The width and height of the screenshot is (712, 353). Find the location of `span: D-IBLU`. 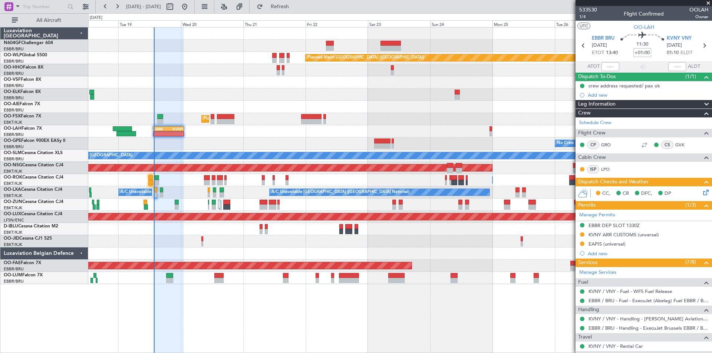

span: D-IBLU is located at coordinates (11, 226).